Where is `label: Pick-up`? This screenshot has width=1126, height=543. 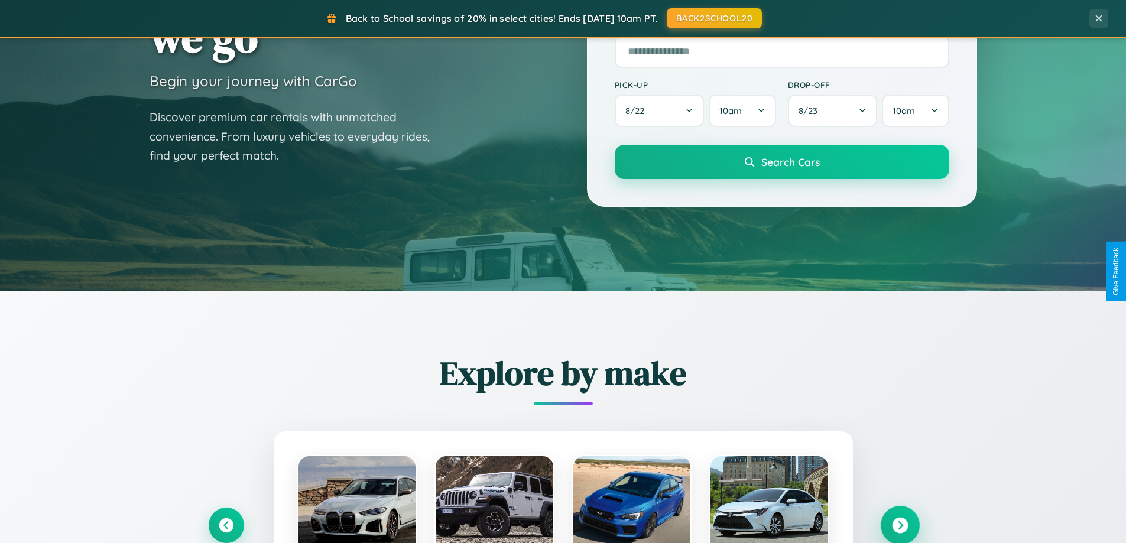 label: Pick-up is located at coordinates (695, 85).